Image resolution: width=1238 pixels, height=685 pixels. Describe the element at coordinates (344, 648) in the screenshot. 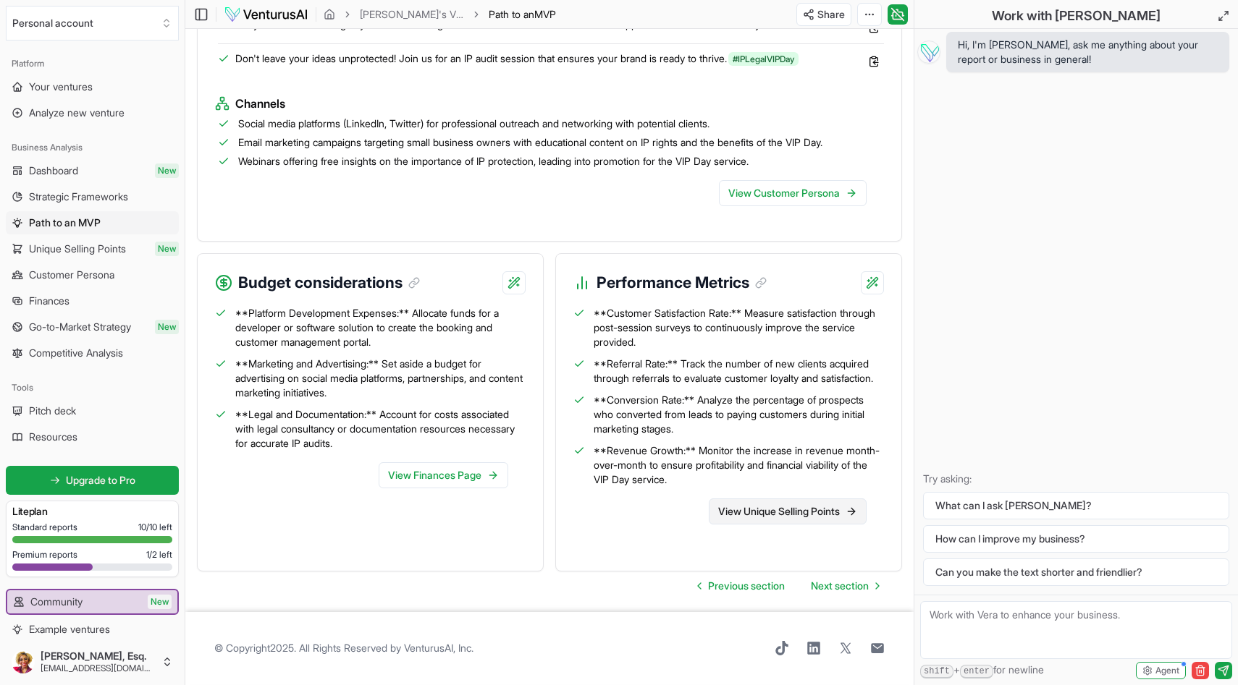

I see `span: © Copyright 2025 . All Rights Reserved by .` at that location.